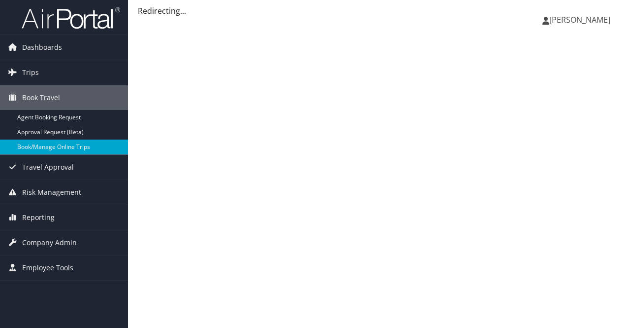 The height and width of the screenshot is (328, 630). I want to click on span: Dashboards, so click(42, 47).